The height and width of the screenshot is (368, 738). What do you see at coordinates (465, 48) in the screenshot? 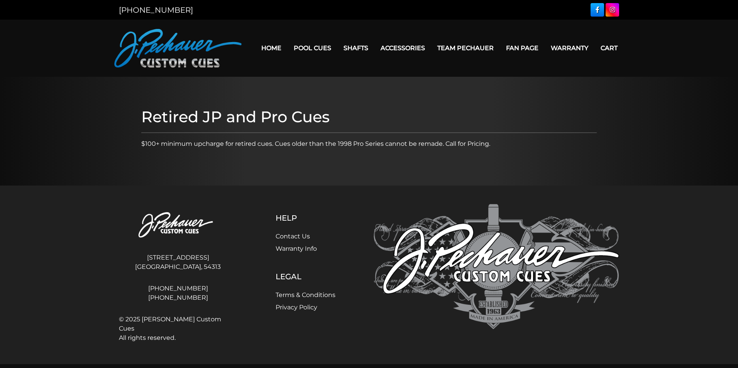
I see `a: Team Pechauer` at bounding box center [465, 48].